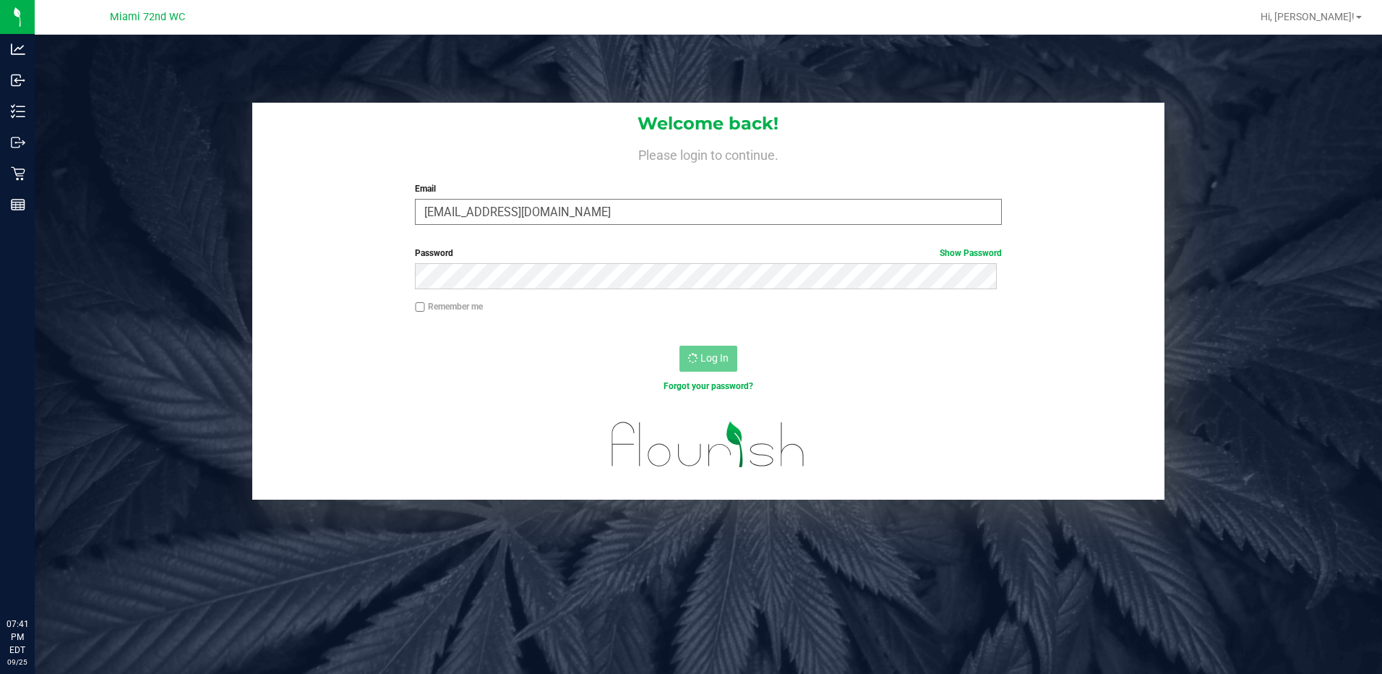 This screenshot has height=674, width=1382. Describe the element at coordinates (434, 253) in the screenshot. I see `span: Password` at that location.